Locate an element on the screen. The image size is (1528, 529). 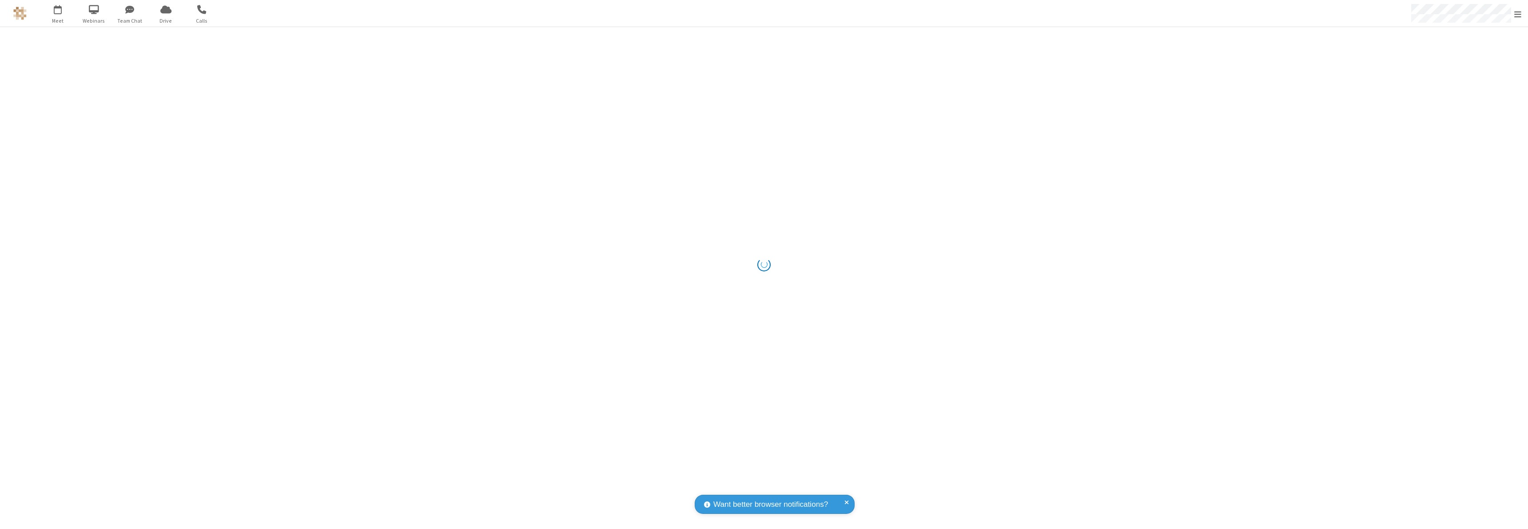
span: Team Chat is located at coordinates (130, 21).